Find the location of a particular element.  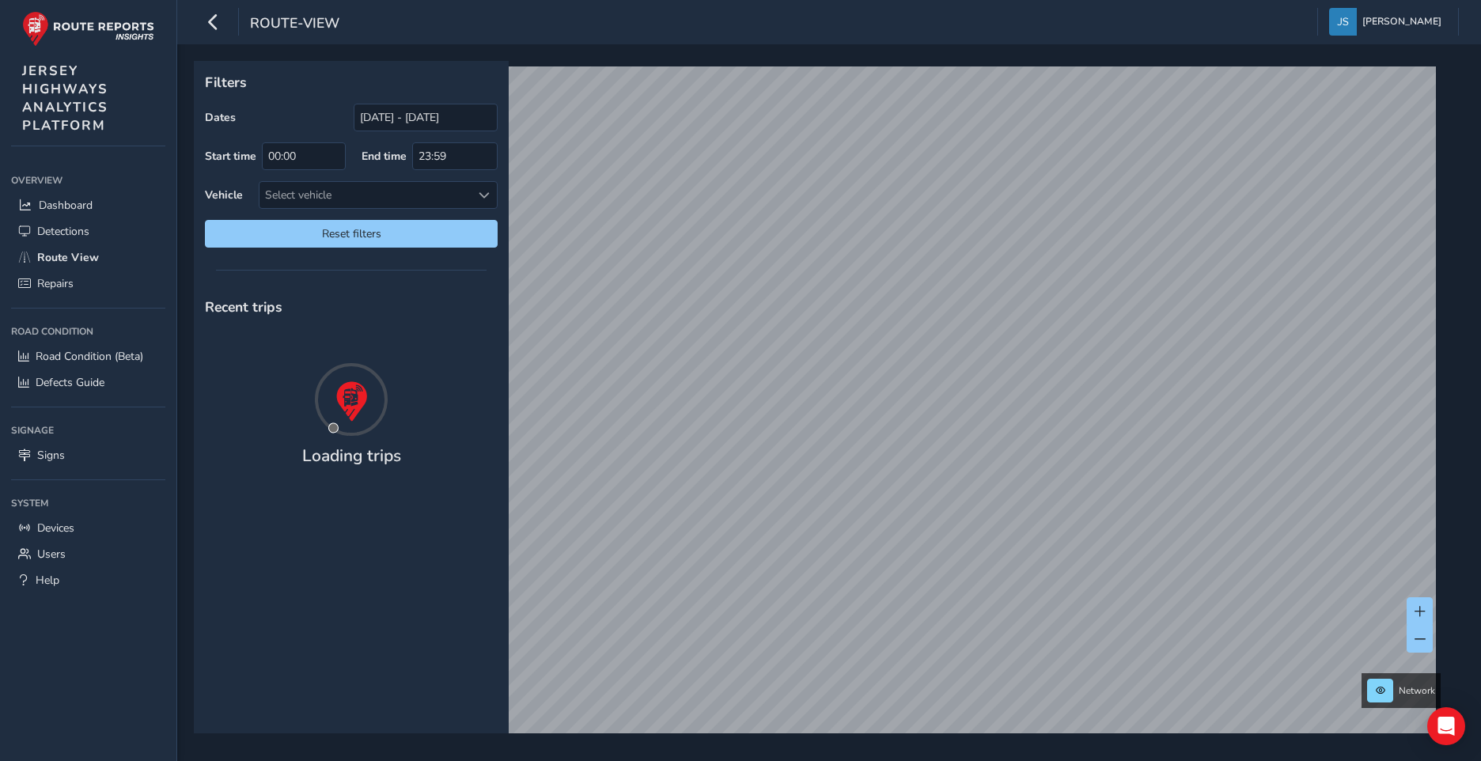

span: Repairs is located at coordinates (55, 283).